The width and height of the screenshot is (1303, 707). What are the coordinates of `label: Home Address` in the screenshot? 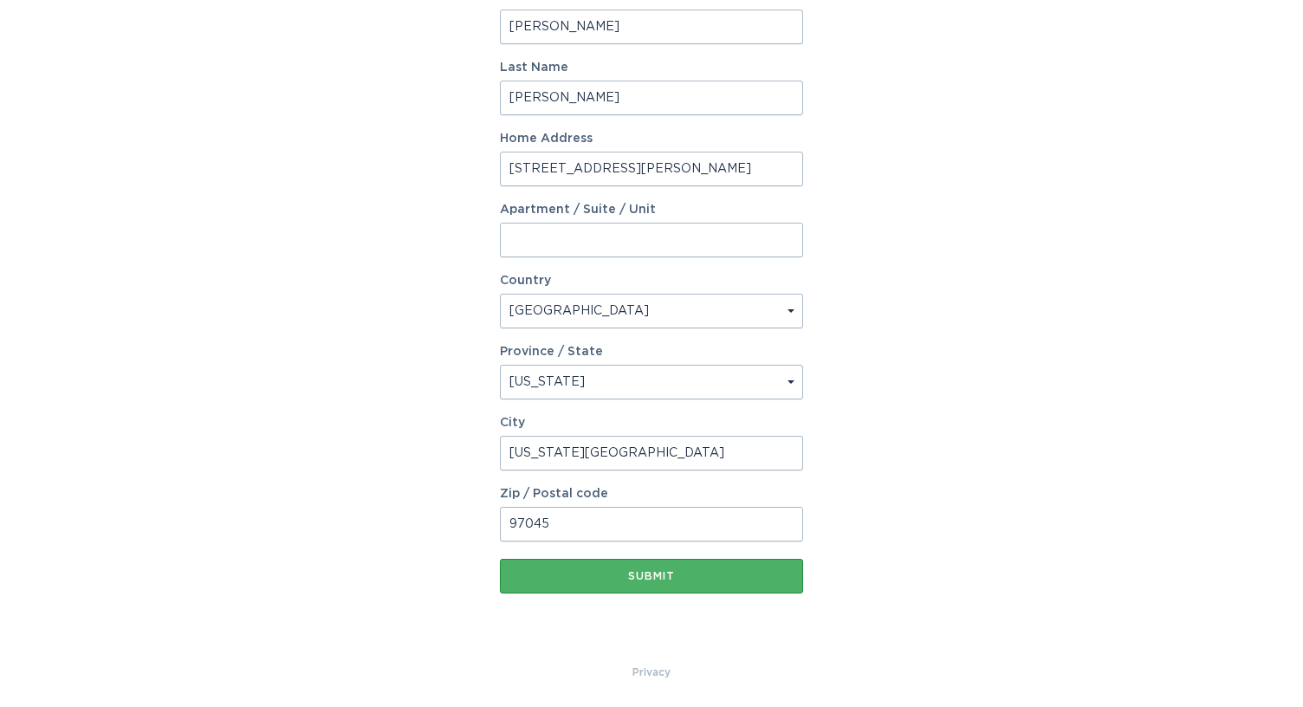 It's located at (652, 139).